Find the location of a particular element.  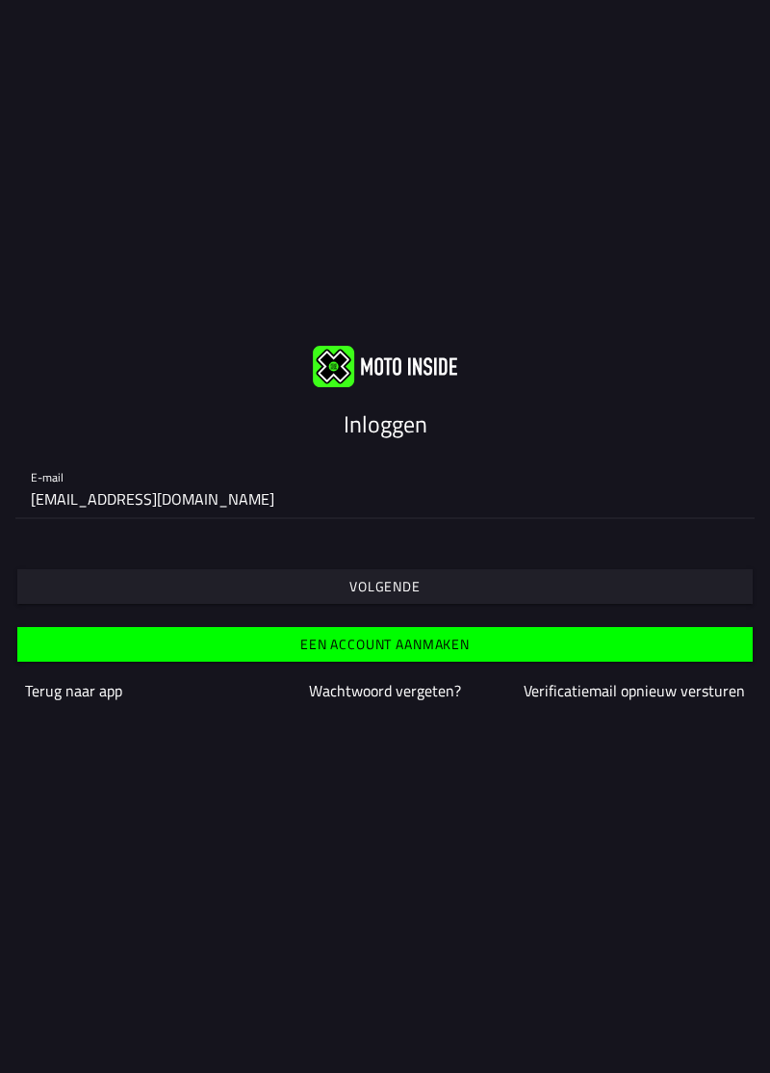

ion-button: Een account aanmaken is located at coordinates (385, 644).